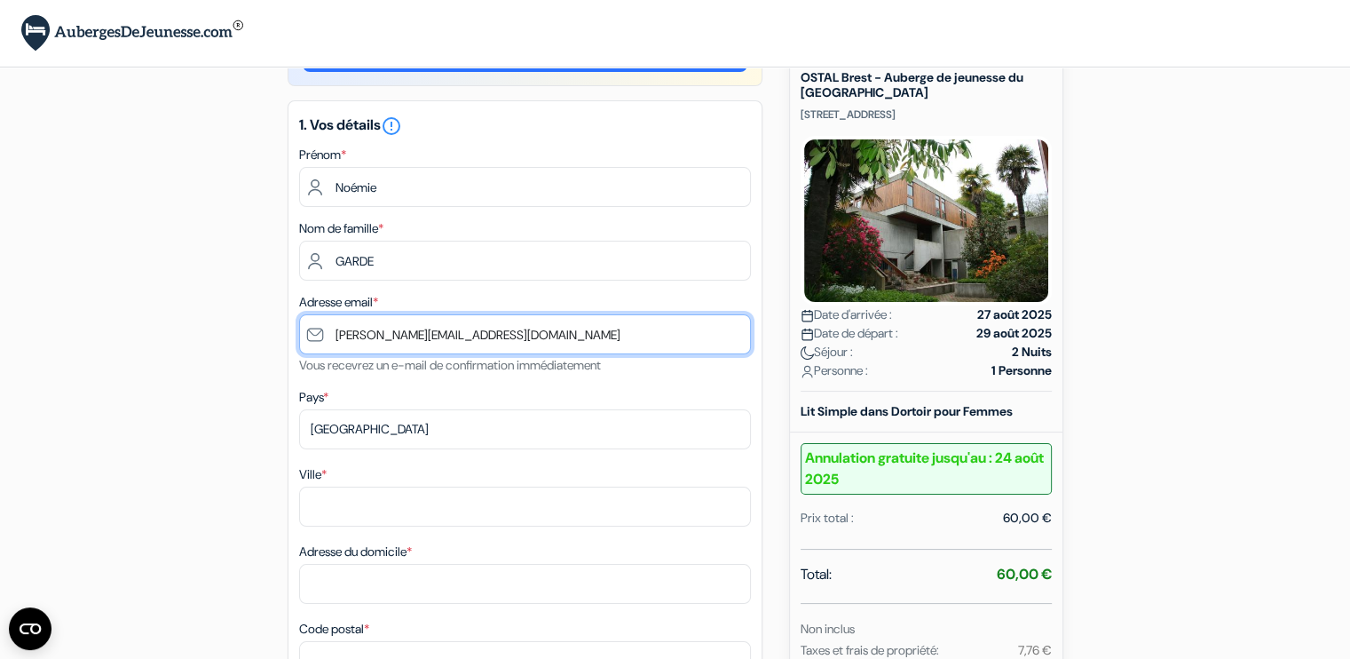  What do you see at coordinates (355, 551) in the screenshot?
I see `label: Adresse du domicile` at bounding box center [355, 551].